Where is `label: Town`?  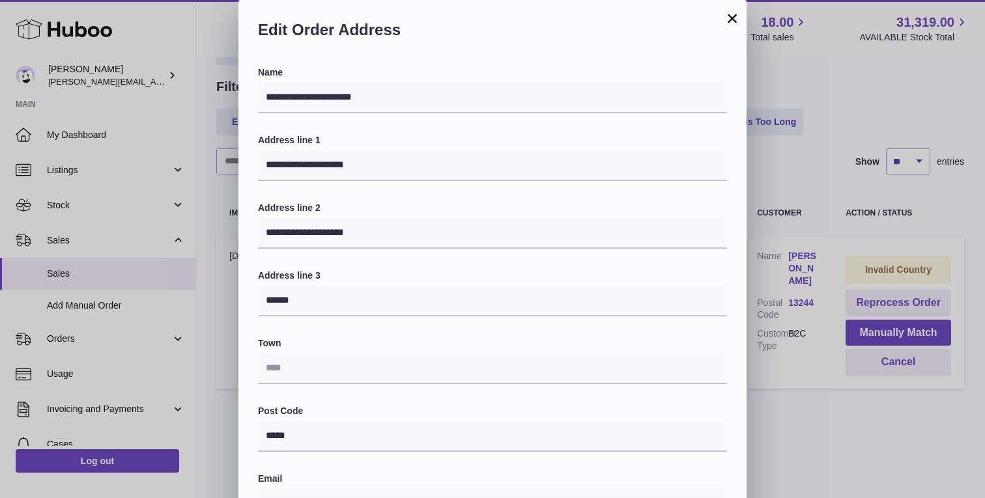
label: Town is located at coordinates (492, 343).